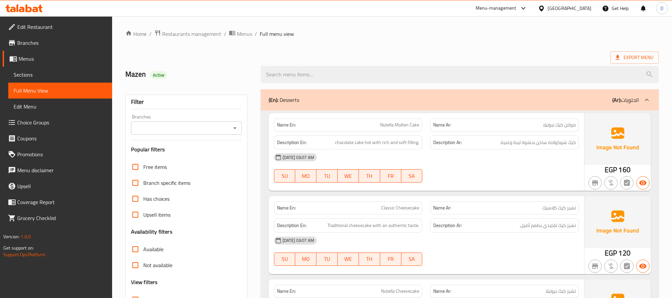 This screenshot has width=672, height=298. What do you see at coordinates (62, 43) in the screenshot?
I see `span: Branches` at bounding box center [62, 43].